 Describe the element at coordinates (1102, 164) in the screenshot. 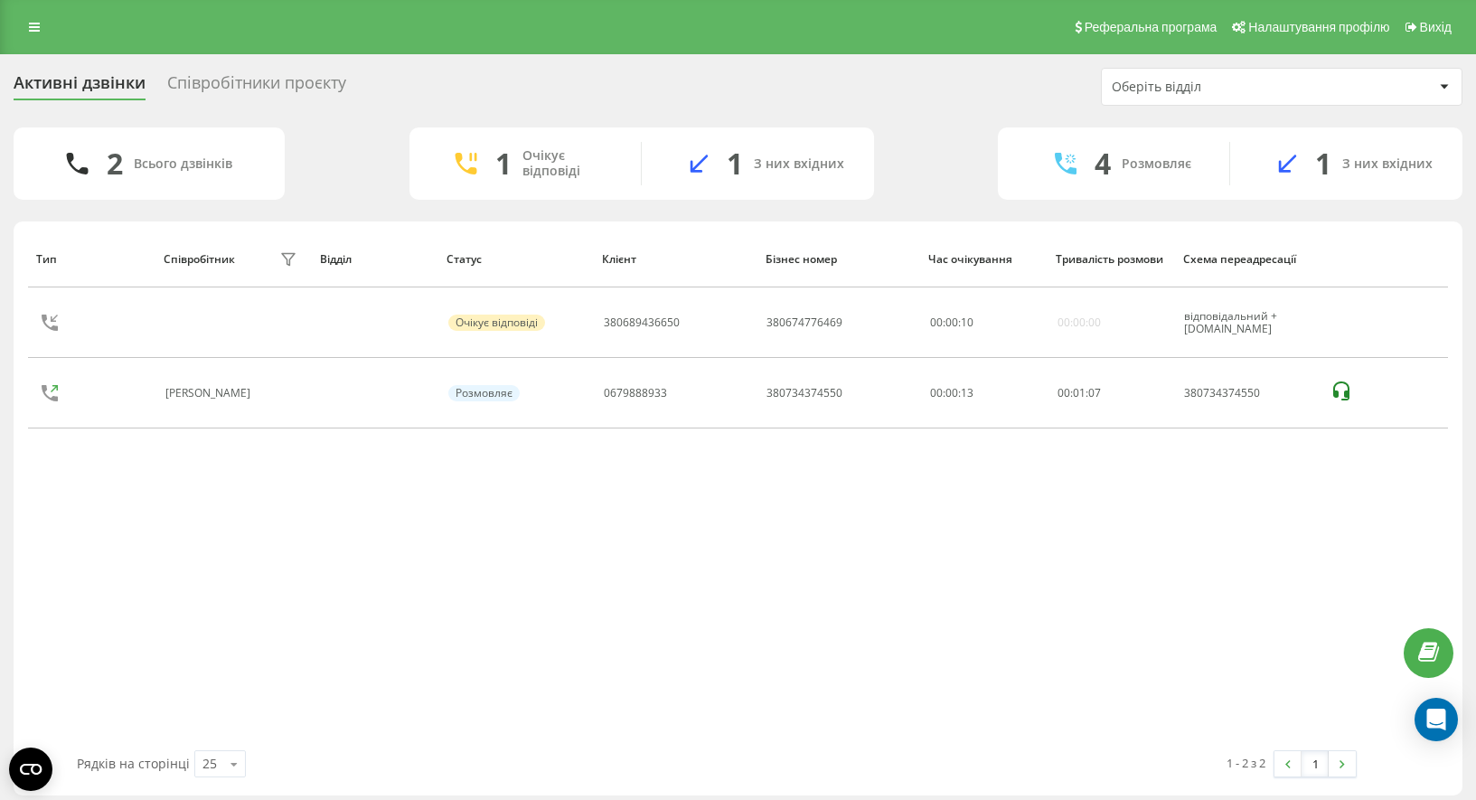

I see `div: 4` at that location.